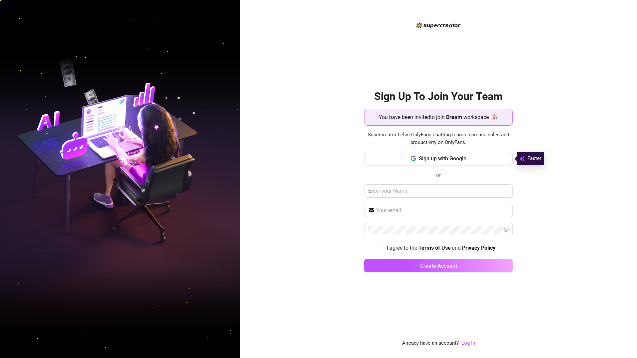 Image resolution: width=637 pixels, height=358 pixels. Describe the element at coordinates (480, 117) in the screenshot. I see `span: workspace 🎉` at that location.